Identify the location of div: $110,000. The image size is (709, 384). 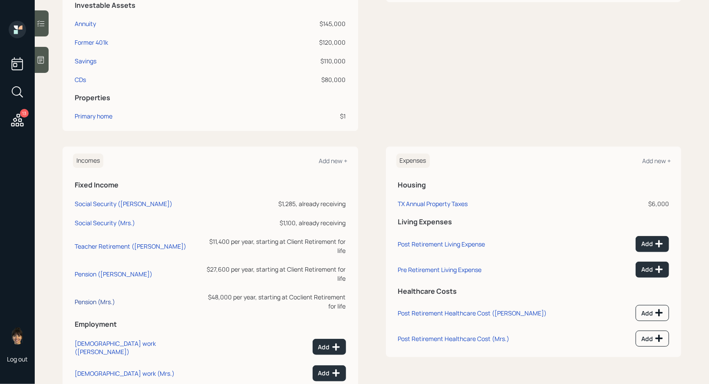
(290, 61).